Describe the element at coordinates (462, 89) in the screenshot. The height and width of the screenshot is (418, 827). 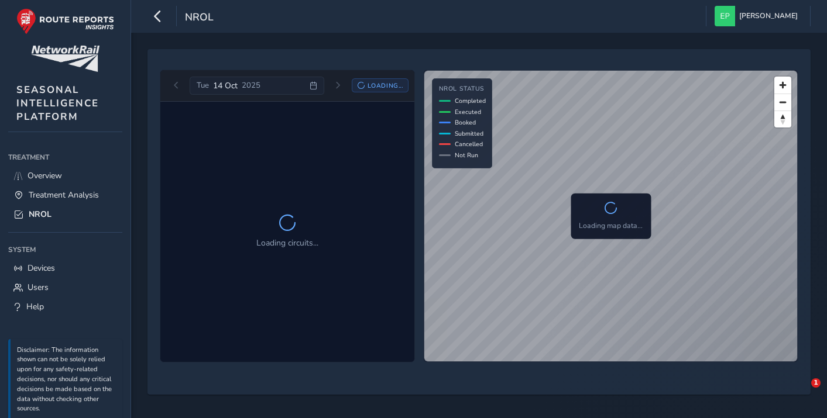
I see `h4: NROL Status` at that location.